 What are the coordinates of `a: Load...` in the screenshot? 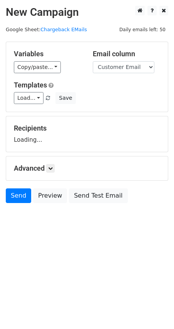 It's located at (28, 98).